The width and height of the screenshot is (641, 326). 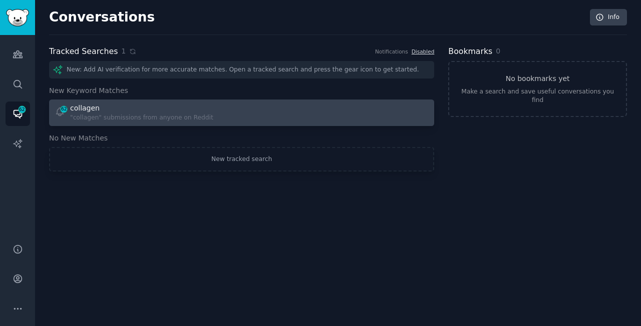 I want to click on h2: Tracked Searches, so click(x=83, y=52).